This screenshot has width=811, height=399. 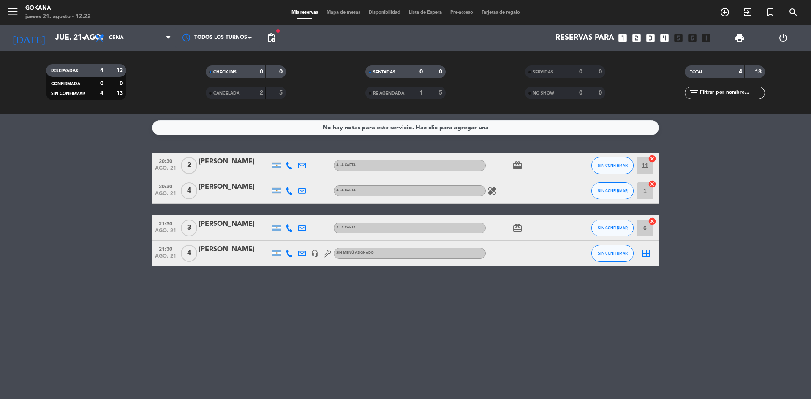 I want to click on span: Mis reservas, so click(x=305, y=12).